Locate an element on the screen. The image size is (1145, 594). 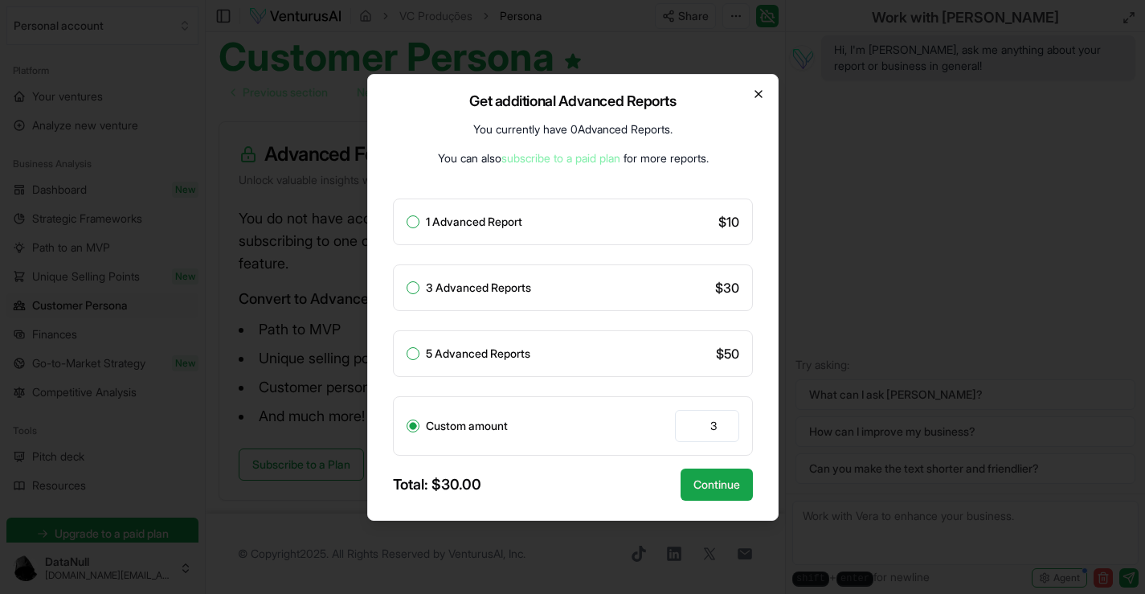
p: You currently have 0 Advanced Reports . is located at coordinates (573, 129).